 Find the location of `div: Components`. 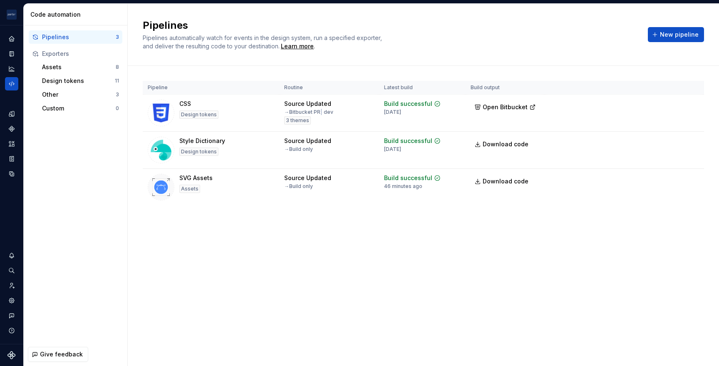

div: Components is located at coordinates (12, 129).